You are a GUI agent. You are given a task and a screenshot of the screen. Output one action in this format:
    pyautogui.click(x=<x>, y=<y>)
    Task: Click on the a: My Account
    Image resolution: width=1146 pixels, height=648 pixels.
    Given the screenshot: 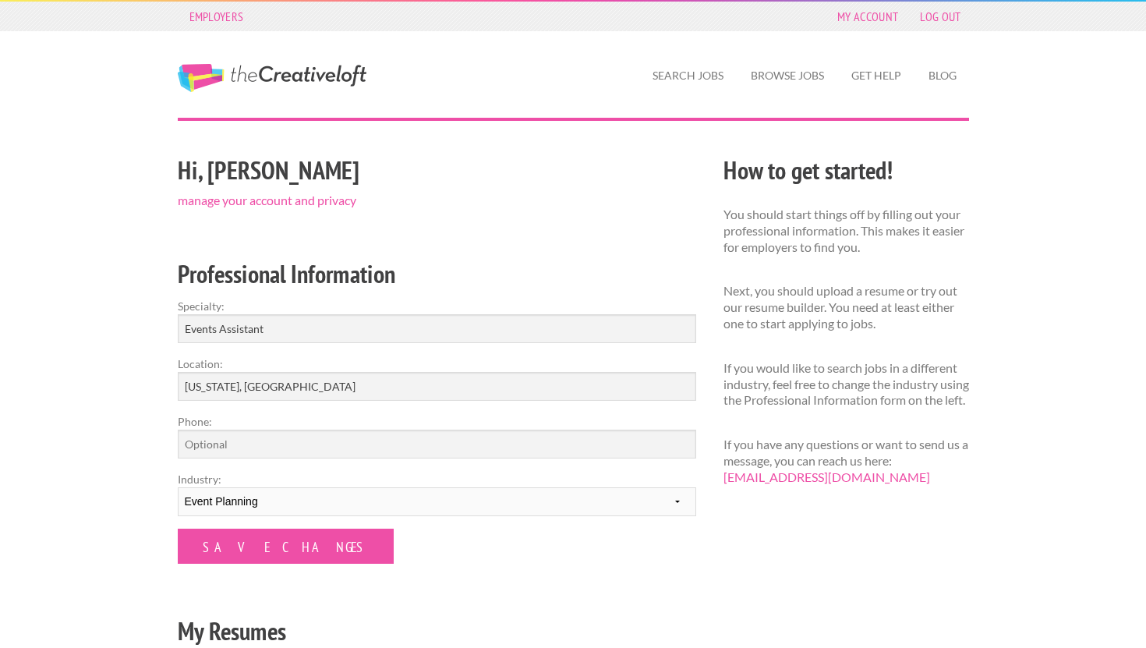 What is the action you would take?
    pyautogui.click(x=868, y=16)
    